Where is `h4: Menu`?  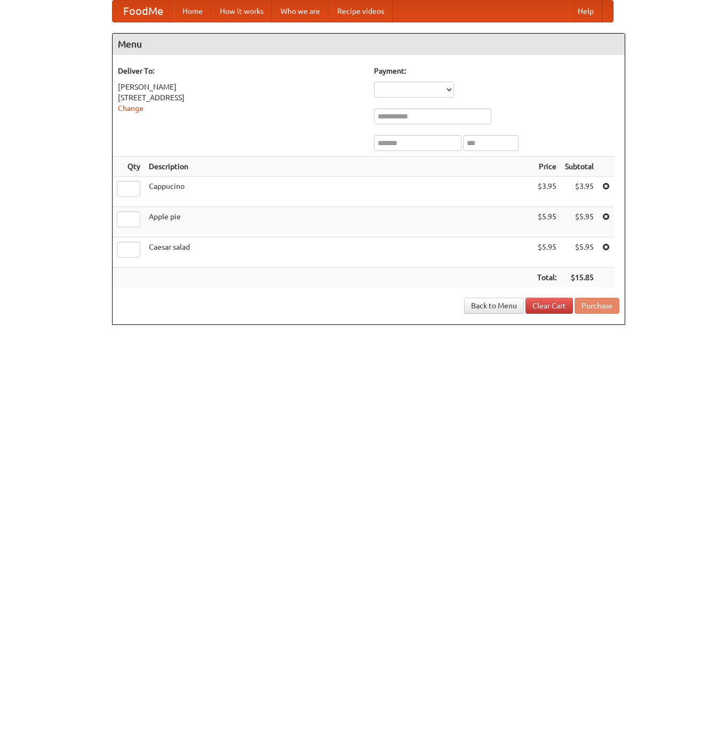 h4: Menu is located at coordinates (369, 44).